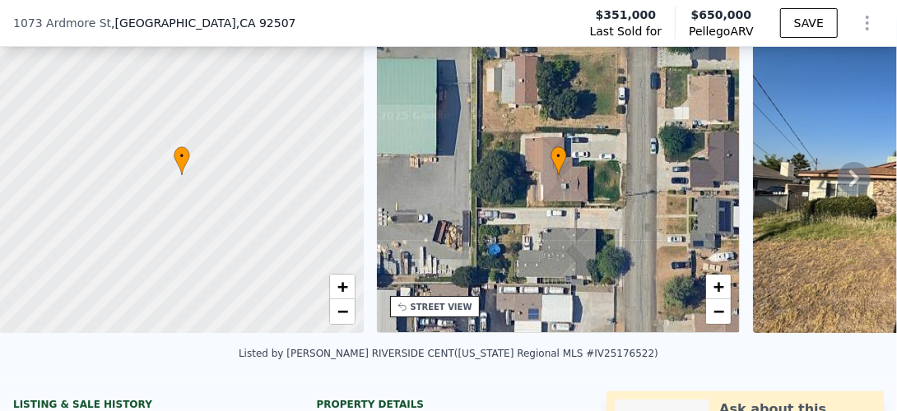  Describe the element at coordinates (441, 307) in the screenshot. I see `div: STREET VIEW` at that location.